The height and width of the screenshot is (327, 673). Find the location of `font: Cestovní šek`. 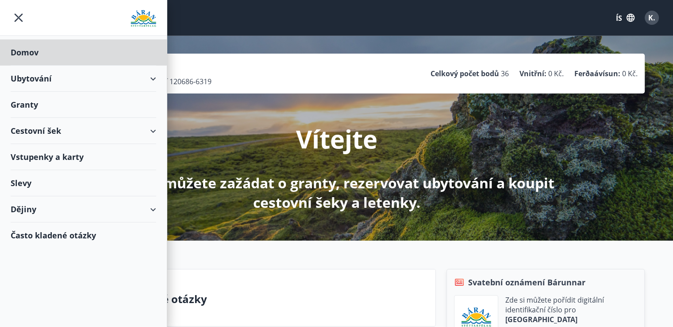

font: Cestovní šek is located at coordinates (36, 131).